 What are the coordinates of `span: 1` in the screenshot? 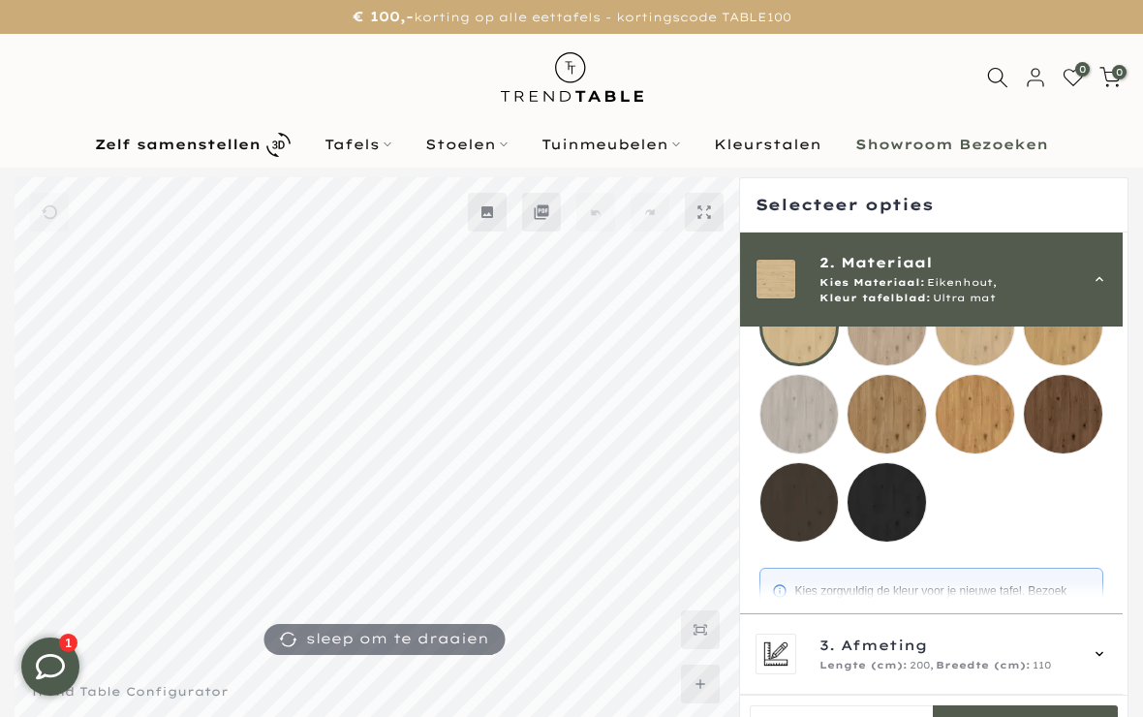 It's located at (66, 25).